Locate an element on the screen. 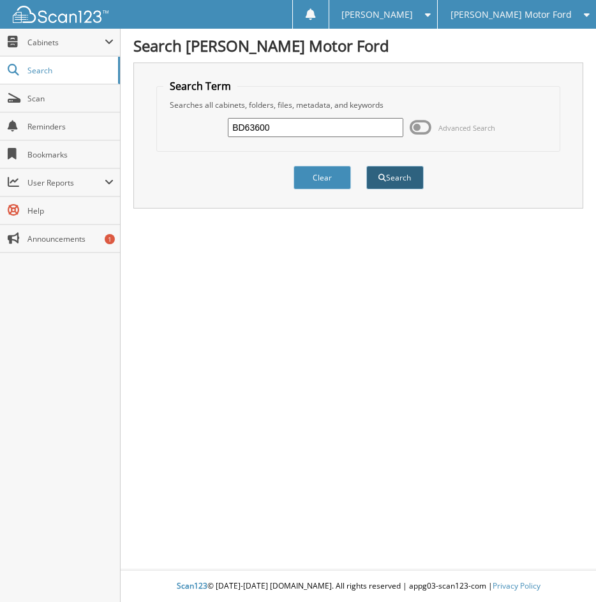 This screenshot has height=602, width=596. span: Search is located at coordinates (70, 70).